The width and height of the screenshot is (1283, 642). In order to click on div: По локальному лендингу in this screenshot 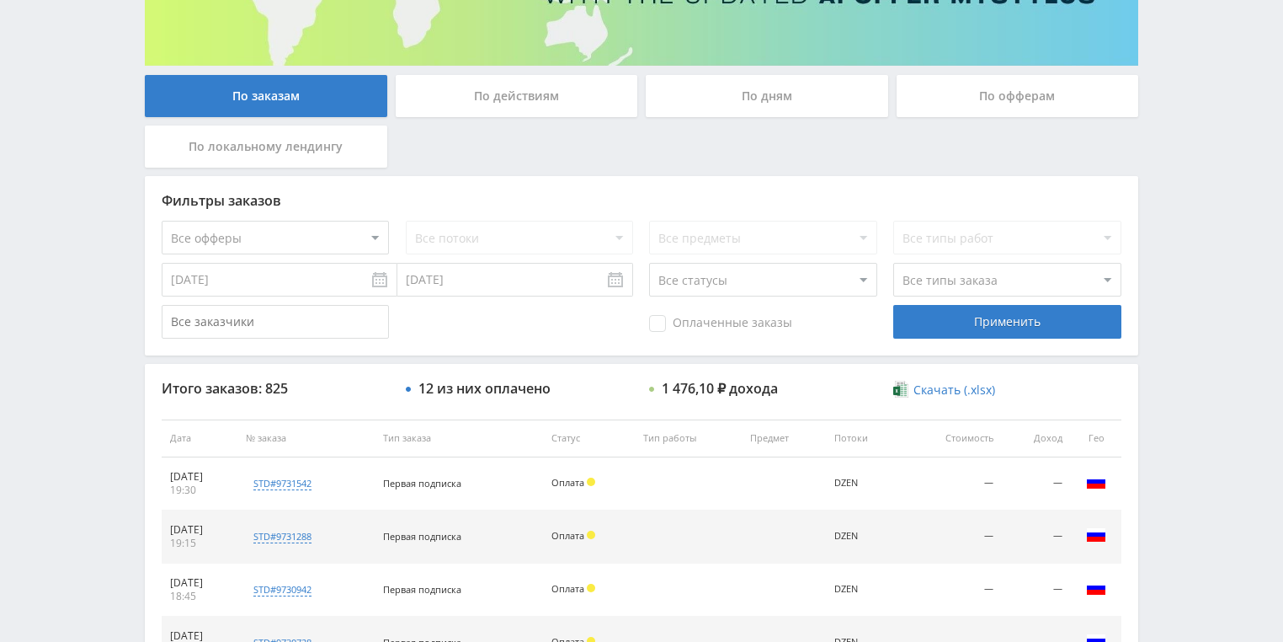, I will do `click(266, 147)`.